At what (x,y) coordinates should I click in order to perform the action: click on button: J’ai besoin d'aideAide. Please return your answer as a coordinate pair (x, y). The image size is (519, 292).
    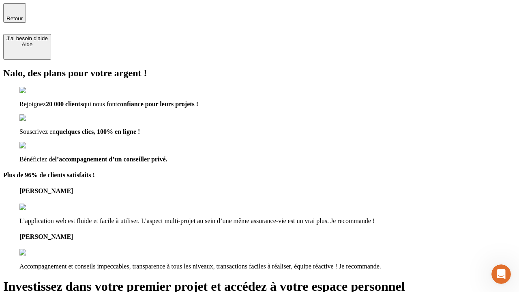
    Looking at the image, I should click on (27, 47).